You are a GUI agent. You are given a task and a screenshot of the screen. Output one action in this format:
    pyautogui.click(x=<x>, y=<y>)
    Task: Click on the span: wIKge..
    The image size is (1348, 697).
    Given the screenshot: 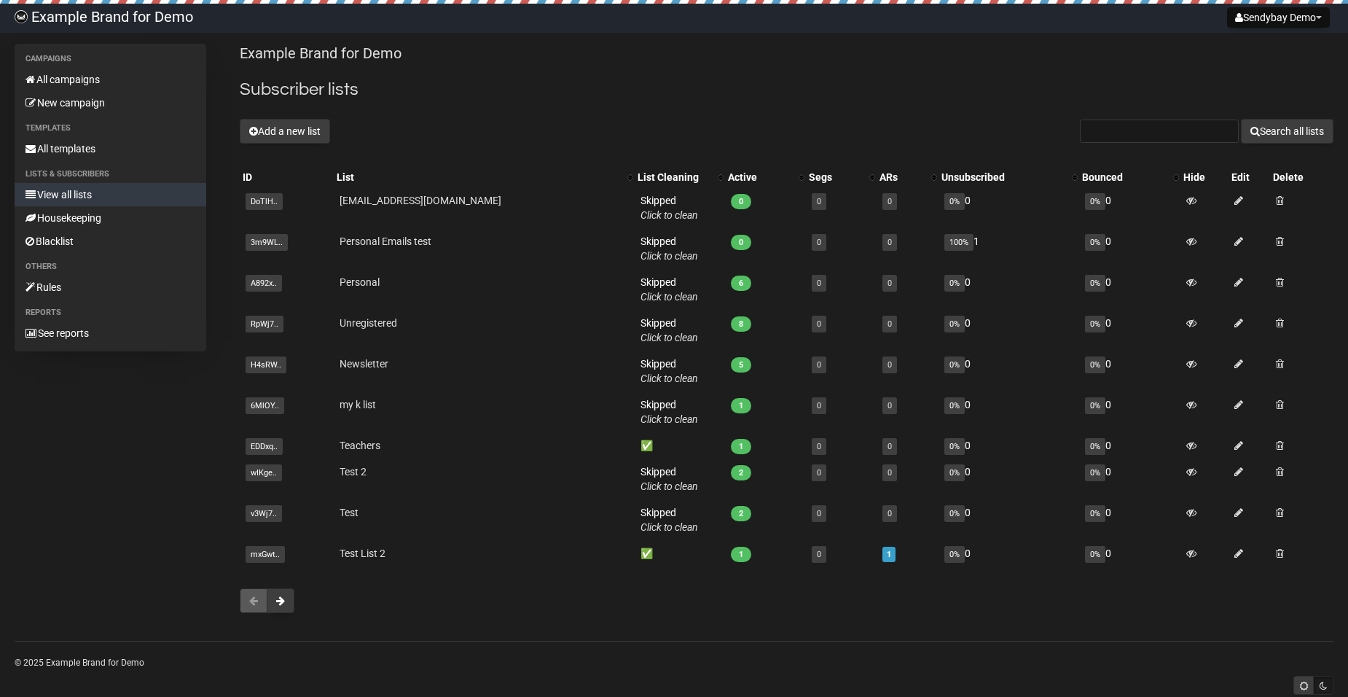 What is the action you would take?
    pyautogui.click(x=264, y=472)
    